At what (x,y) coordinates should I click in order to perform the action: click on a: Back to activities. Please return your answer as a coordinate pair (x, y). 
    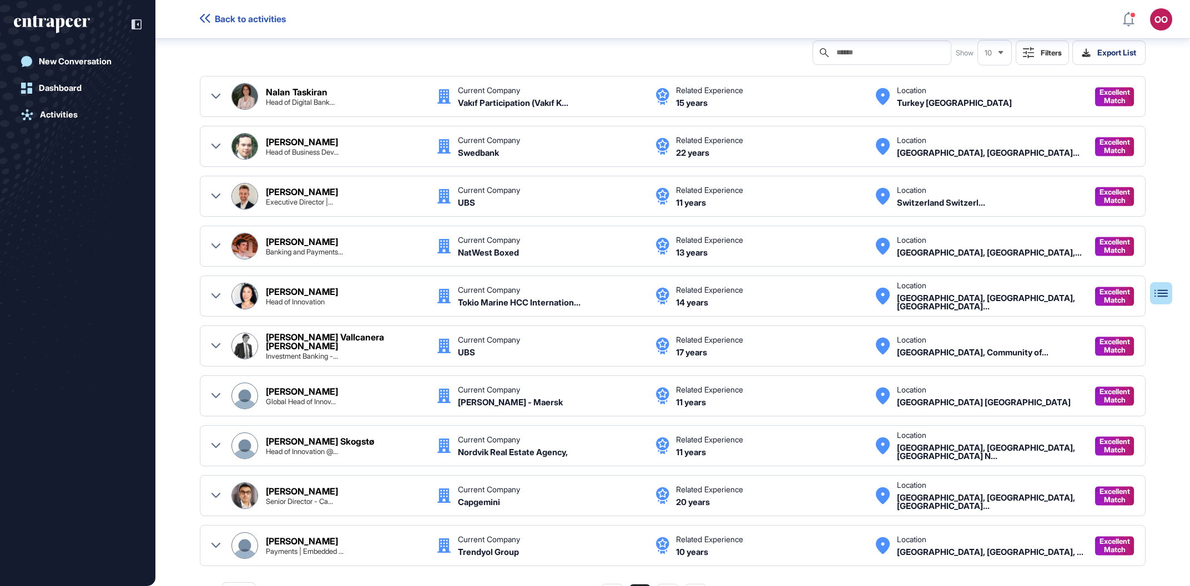
    Looking at the image, I should click on (242, 19).